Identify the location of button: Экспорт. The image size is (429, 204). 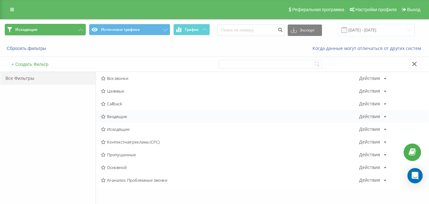
(305, 30).